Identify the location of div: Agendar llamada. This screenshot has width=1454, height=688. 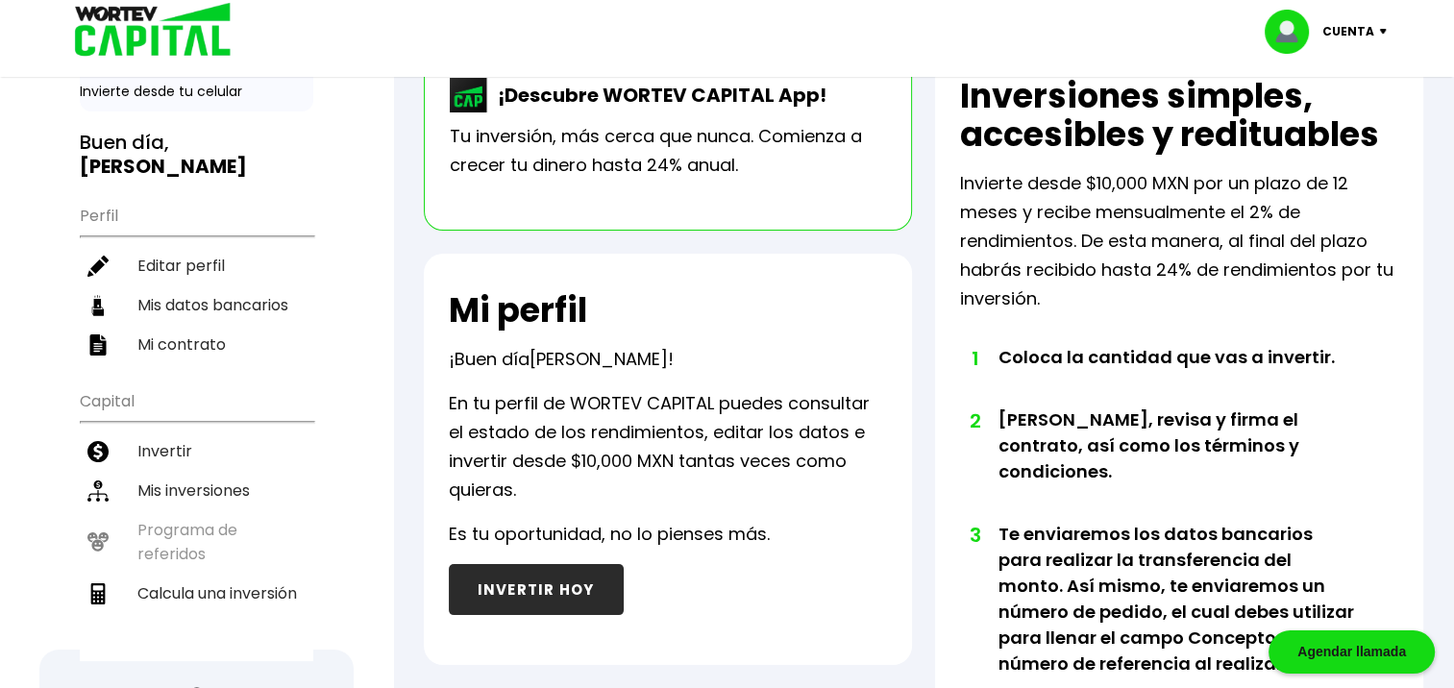
(1351, 651).